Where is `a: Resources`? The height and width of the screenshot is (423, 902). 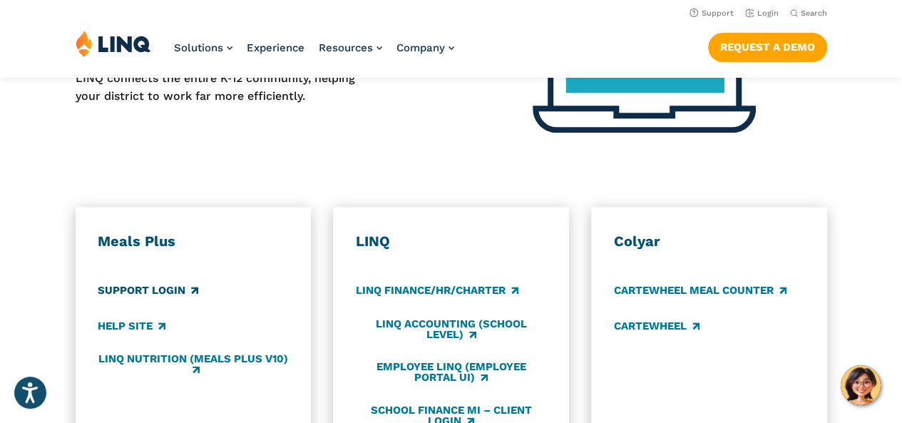
a: Resources is located at coordinates (350, 48).